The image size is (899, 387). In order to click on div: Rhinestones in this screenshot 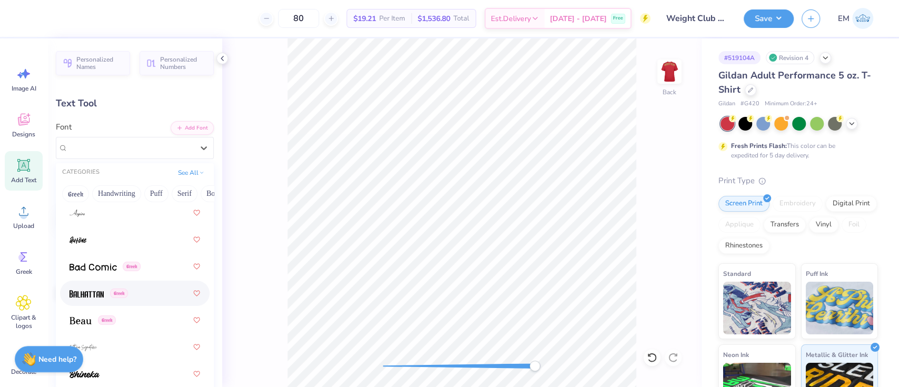, I will do `click(743, 246)`.